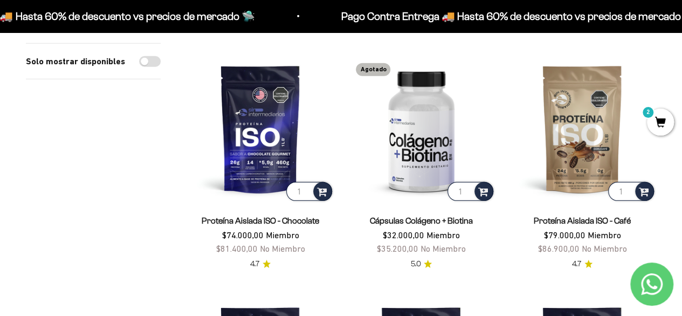 This screenshot has width=682, height=316. Describe the element at coordinates (415, 264) in the screenshot. I see `span: 5.0` at that location.